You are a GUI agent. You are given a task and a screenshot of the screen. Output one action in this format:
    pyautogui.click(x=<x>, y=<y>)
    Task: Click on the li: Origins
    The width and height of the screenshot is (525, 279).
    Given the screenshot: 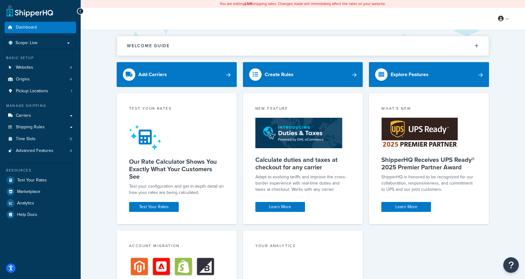 What is the action you would take?
    pyautogui.click(x=40, y=79)
    